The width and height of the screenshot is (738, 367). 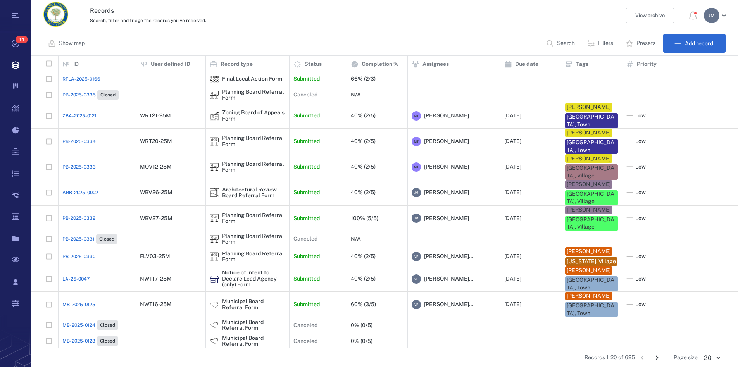 I want to click on span: PB-2025-0335, so click(x=79, y=95).